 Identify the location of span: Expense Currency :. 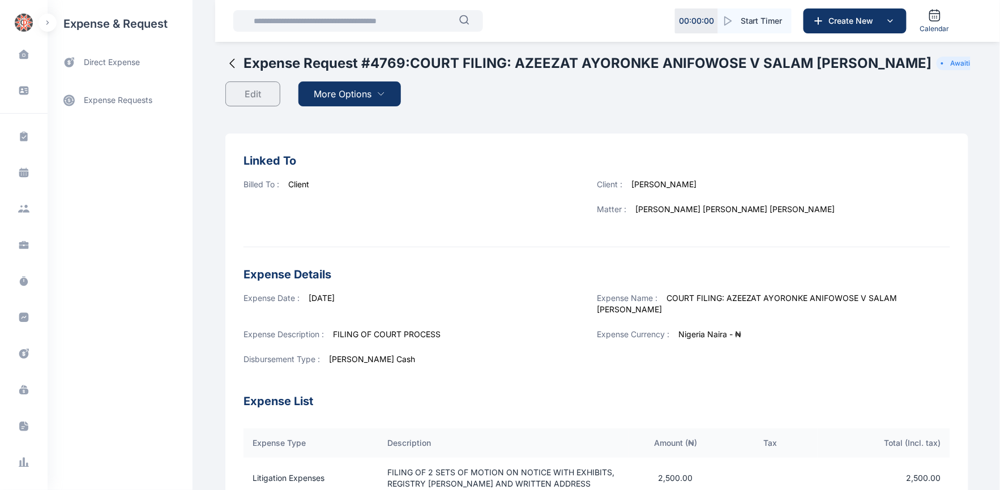
(633, 334).